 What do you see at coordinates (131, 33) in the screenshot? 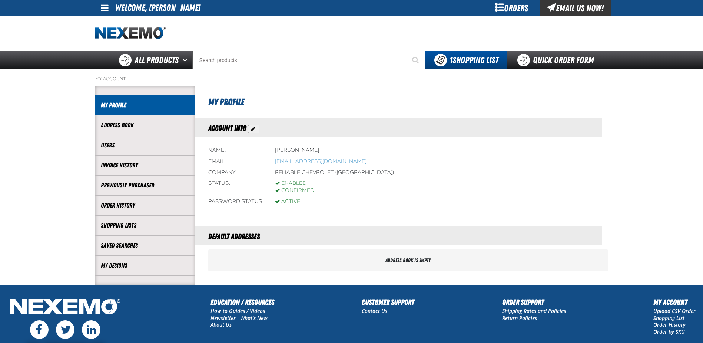
I see `a: Home` at bounding box center [131, 33].